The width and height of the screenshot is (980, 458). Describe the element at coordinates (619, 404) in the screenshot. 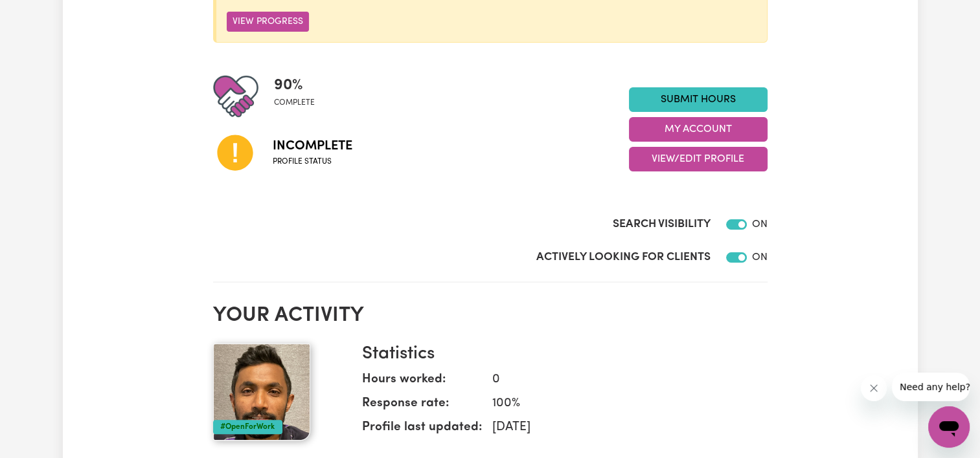

I see `dd: 100 %` at that location.